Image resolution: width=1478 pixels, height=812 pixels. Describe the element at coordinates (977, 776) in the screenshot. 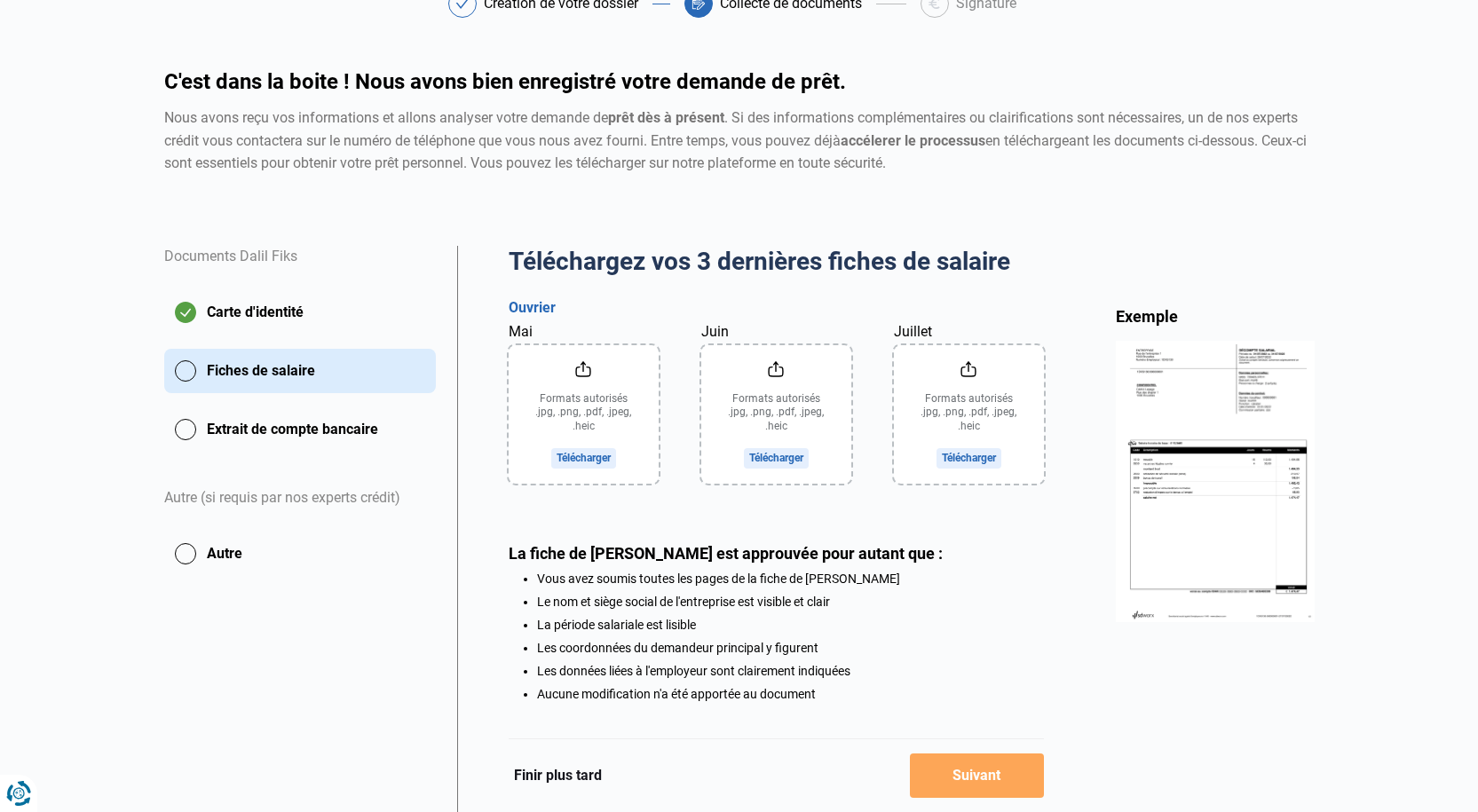

I see `button: Suivant` at that location.